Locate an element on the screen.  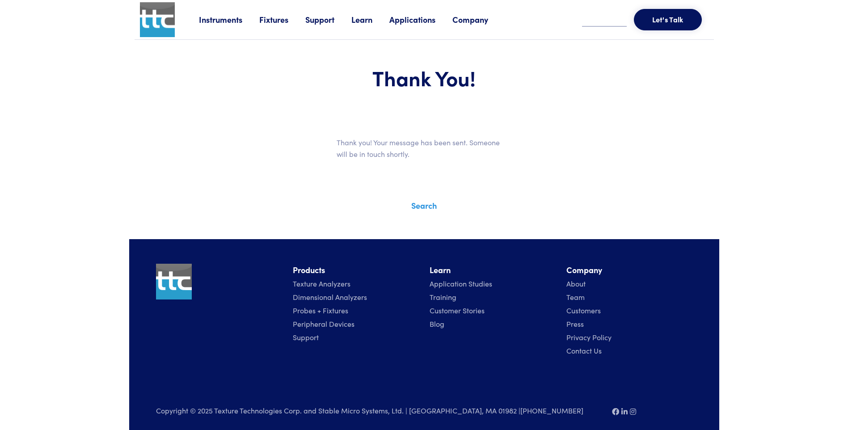
a: Contact Us is located at coordinates (584, 350).